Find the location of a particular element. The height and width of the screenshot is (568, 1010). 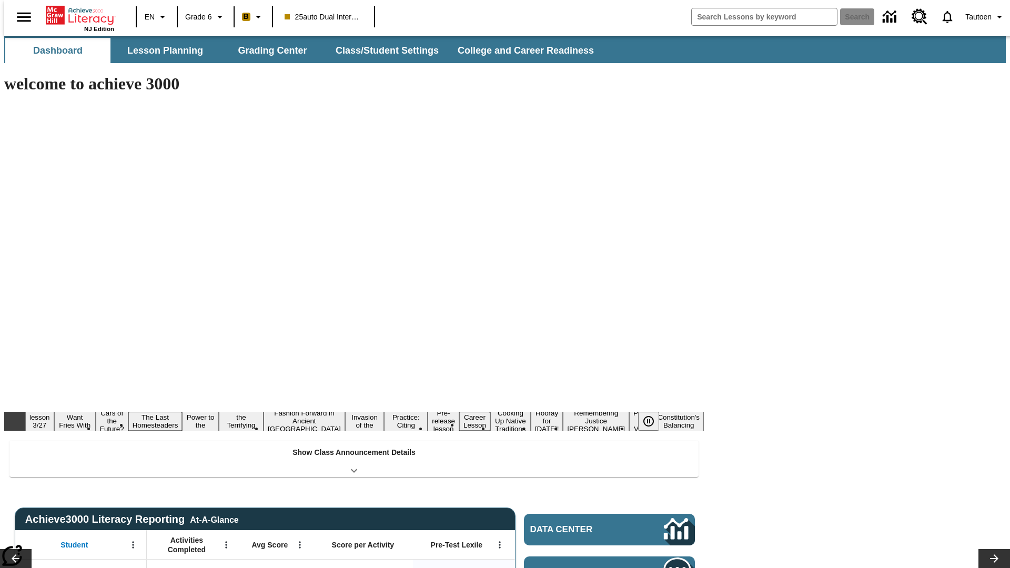

button: Slide 14 Remembering Justice O'Connor is located at coordinates (596, 421).